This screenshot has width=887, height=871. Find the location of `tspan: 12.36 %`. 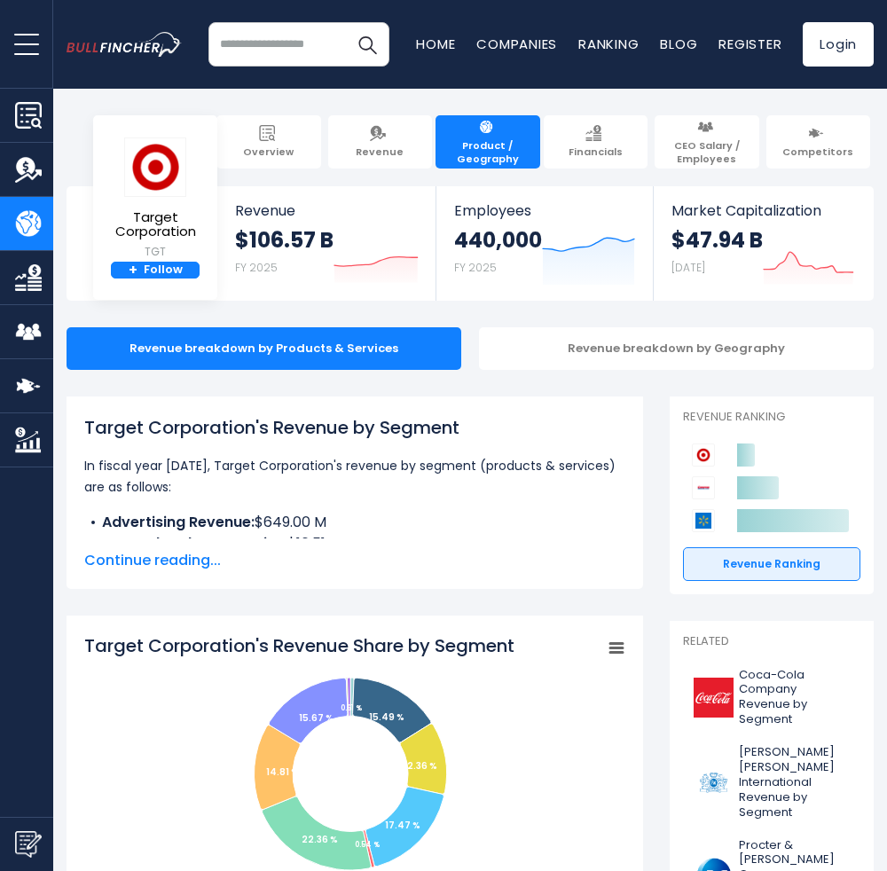

tspan: 12.36 % is located at coordinates (420, 765).